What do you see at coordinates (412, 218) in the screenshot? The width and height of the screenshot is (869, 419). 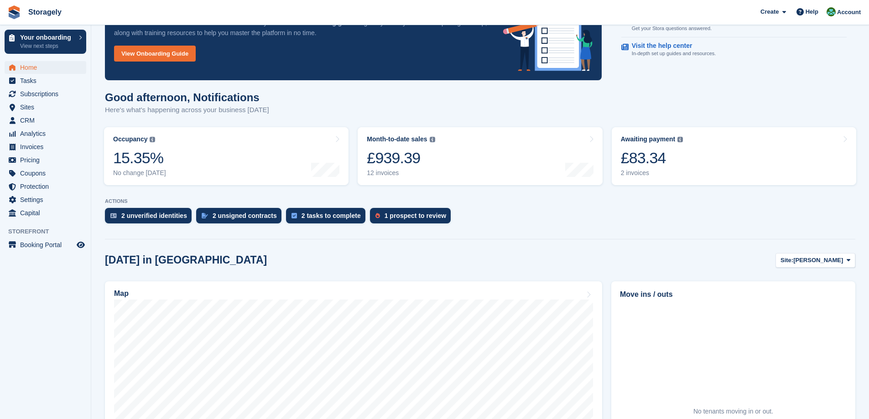 I see `a: 1 prospect to review` at bounding box center [412, 218].